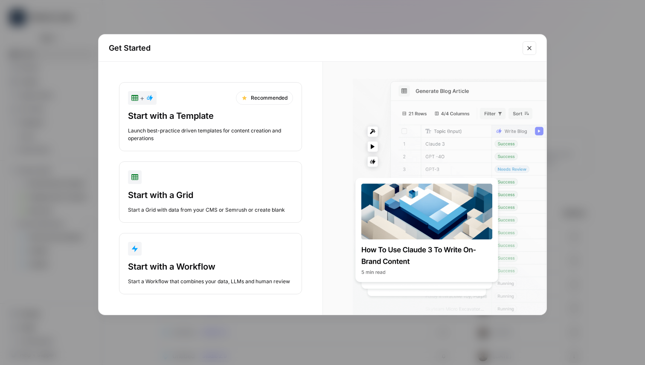 The width and height of the screenshot is (645, 365). I want to click on button: Close modal, so click(529, 48).